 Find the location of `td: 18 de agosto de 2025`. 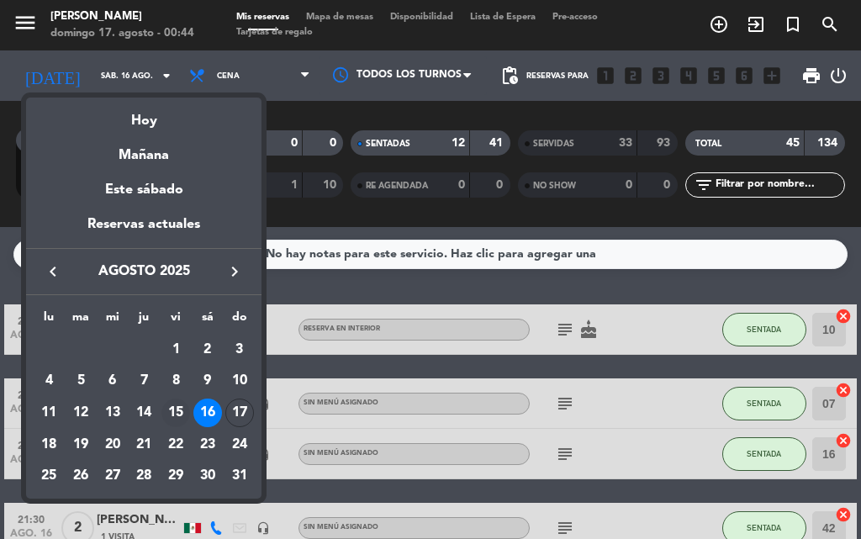

td: 18 de agosto de 2025 is located at coordinates (49, 445).